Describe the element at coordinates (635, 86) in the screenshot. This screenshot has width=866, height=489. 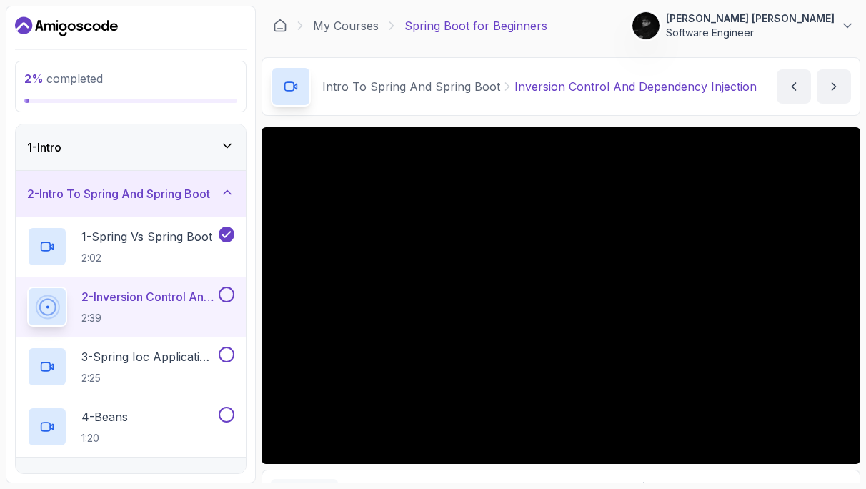
I see `p: Inversion Control And Dependency Injection` at that location.